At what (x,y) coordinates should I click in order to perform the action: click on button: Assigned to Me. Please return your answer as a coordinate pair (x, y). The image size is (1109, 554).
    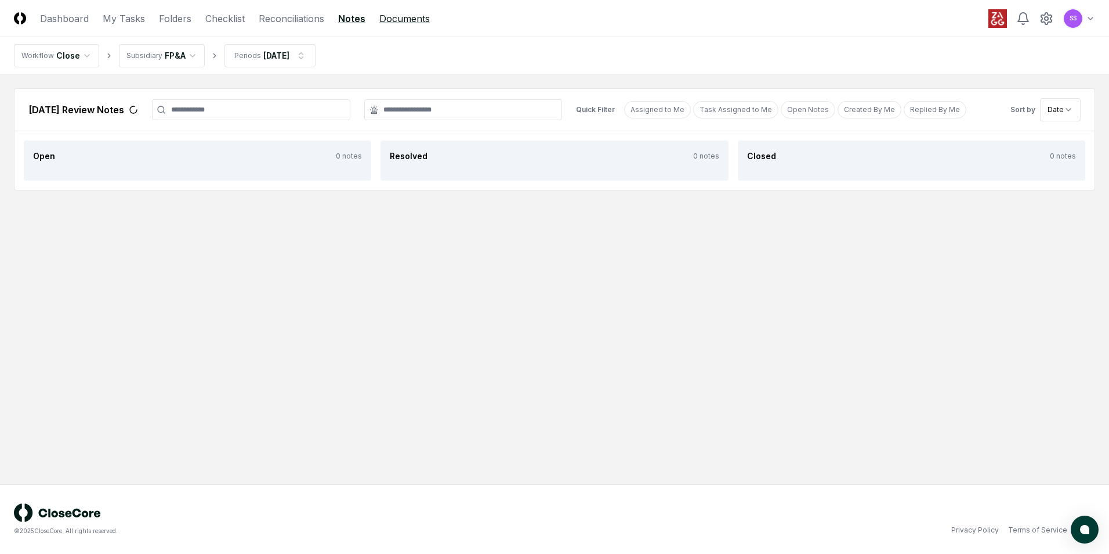
    Looking at the image, I should click on (657, 110).